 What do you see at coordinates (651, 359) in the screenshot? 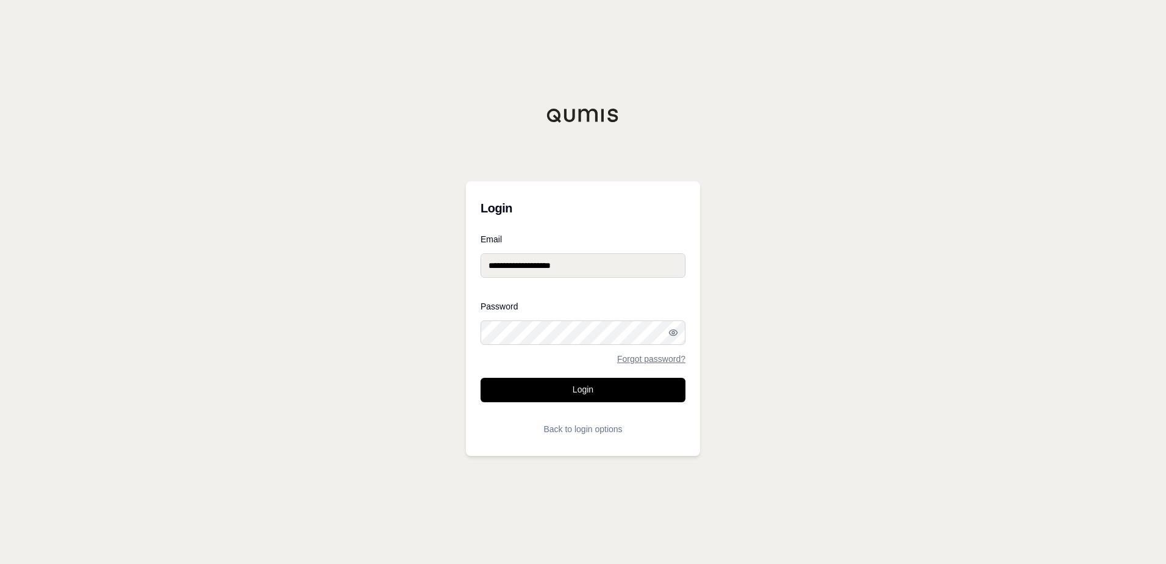
I see `a: Forgot password?` at bounding box center [651, 359].